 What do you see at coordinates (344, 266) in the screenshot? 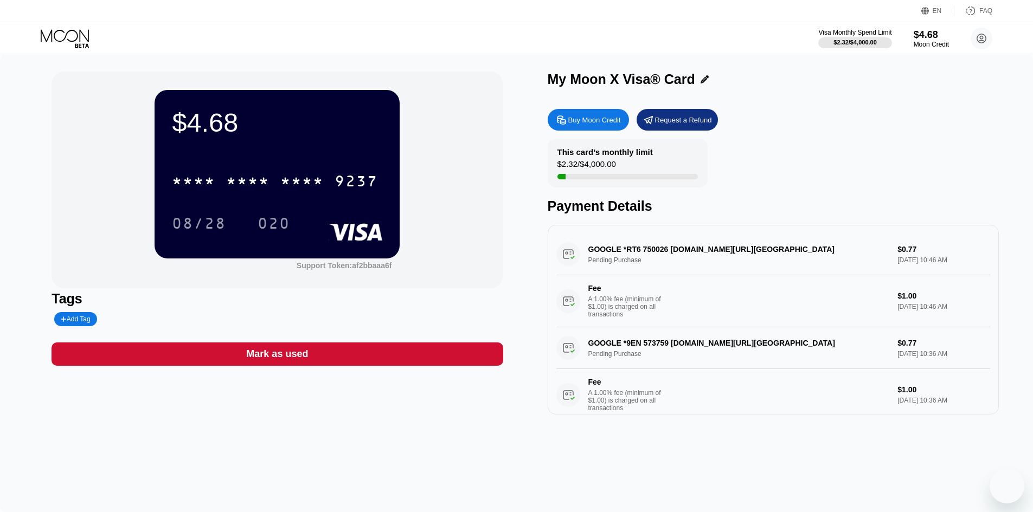
I see `div: Support Token: af2bbaaa6f` at bounding box center [344, 266].